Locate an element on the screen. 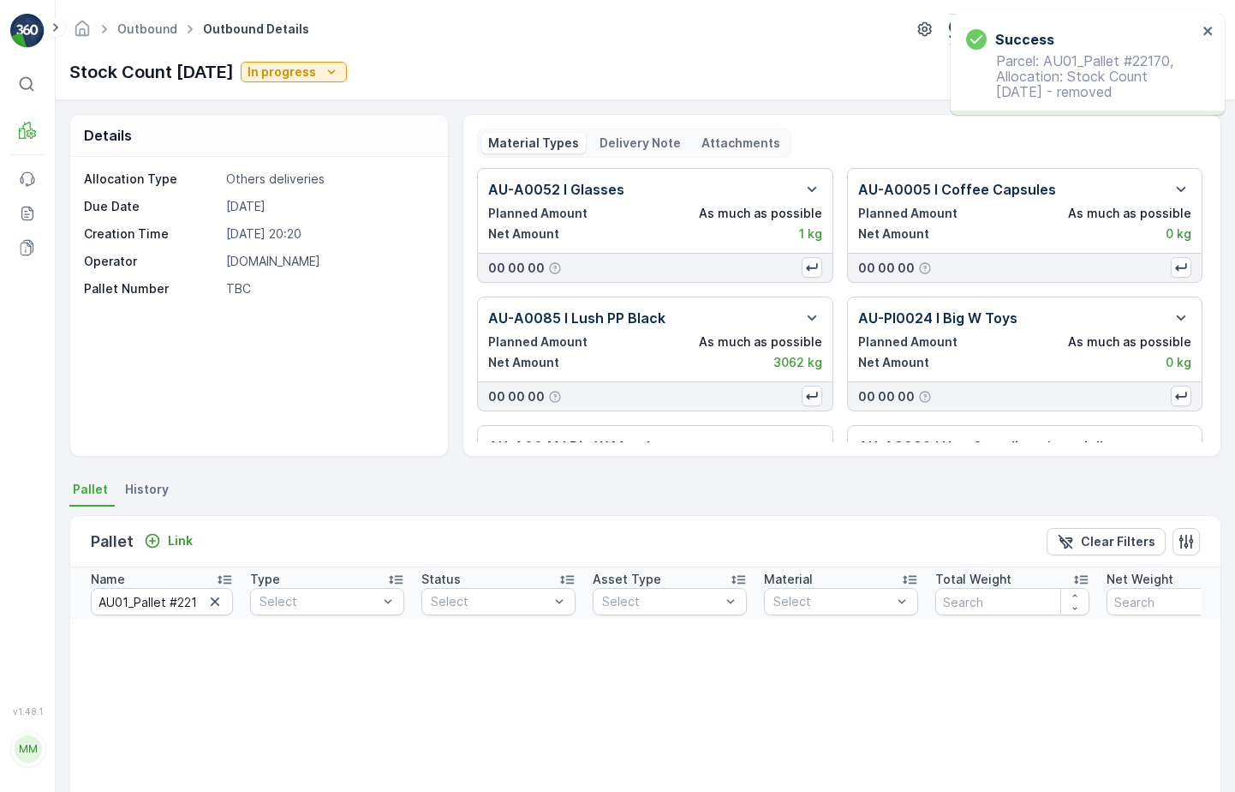 This screenshot has height=792, width=1235. p: Net Weight is located at coordinates (1140, 579).